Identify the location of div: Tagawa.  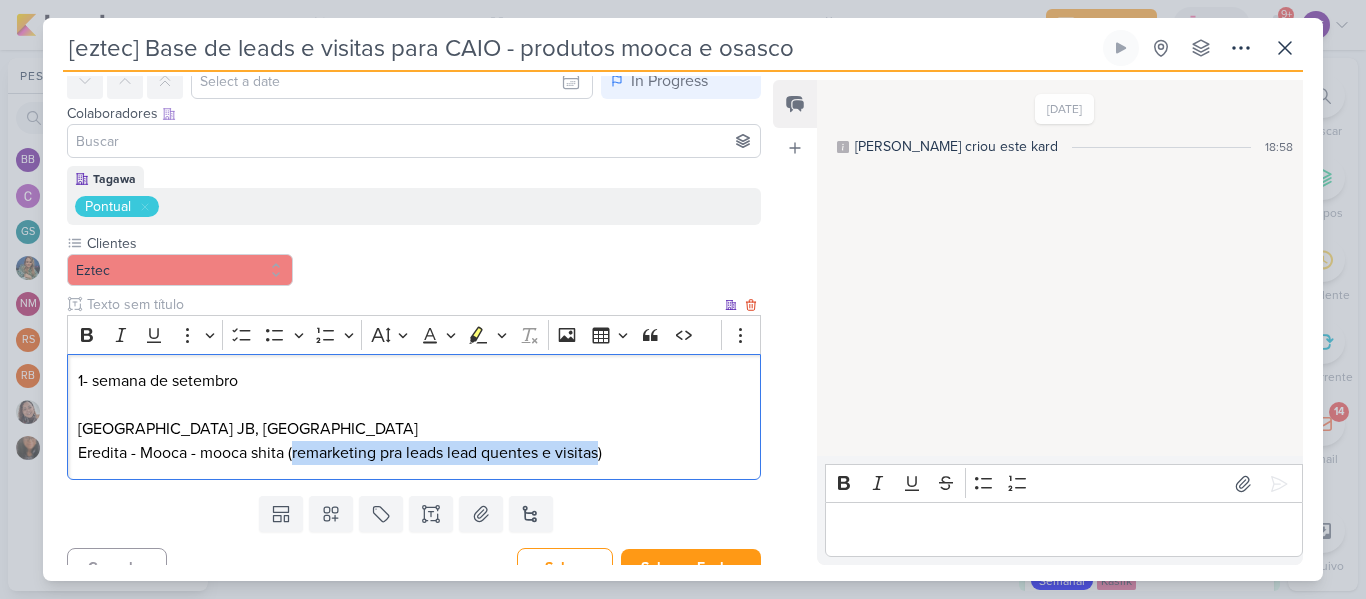
(114, 179).